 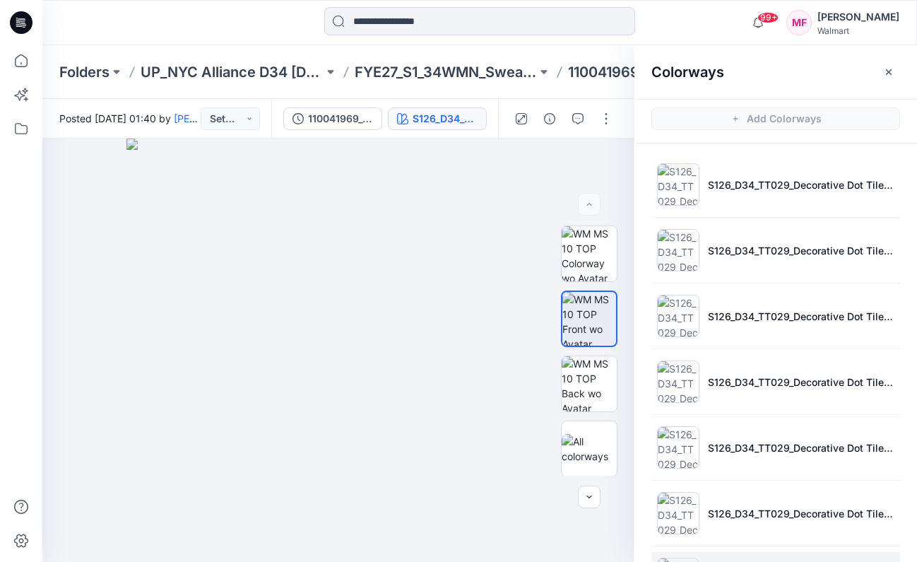 I want to click on img: eyJhbGciOiJIUzI1NiIsImtpZCI6IjAiLCJzbHQiOiJzZXMiLCJ0eXAiOiJKV1QifQ.eyJkYXRhIjp7InR5cGUiOiJzdG9yYW..., so click(x=338, y=350).